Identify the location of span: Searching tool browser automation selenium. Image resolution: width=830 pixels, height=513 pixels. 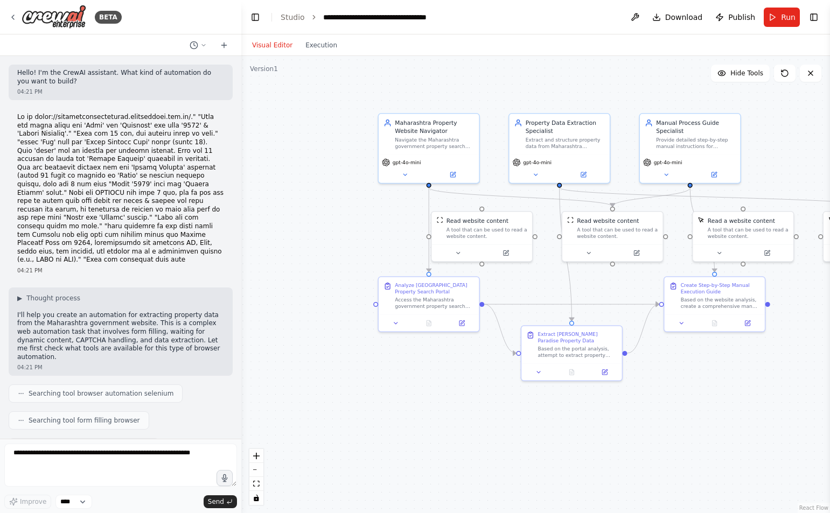
(101, 394).